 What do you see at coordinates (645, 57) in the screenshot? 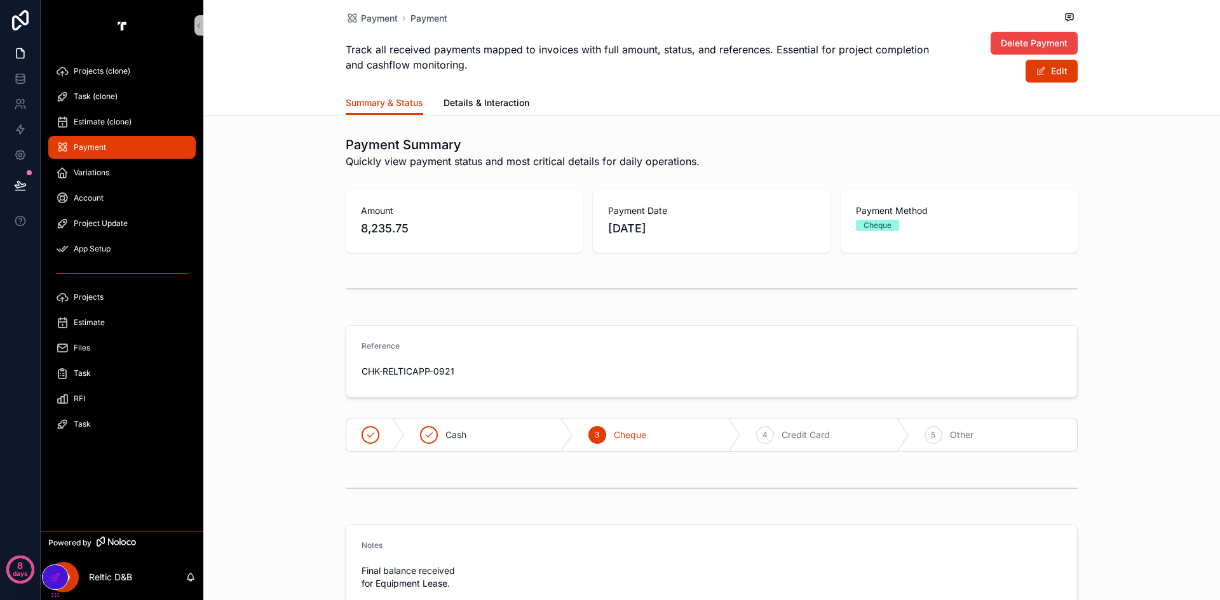
I see `span: Track all received payments mapped to invoices with full amount, status, and references. Essentia...` at bounding box center [645, 57].